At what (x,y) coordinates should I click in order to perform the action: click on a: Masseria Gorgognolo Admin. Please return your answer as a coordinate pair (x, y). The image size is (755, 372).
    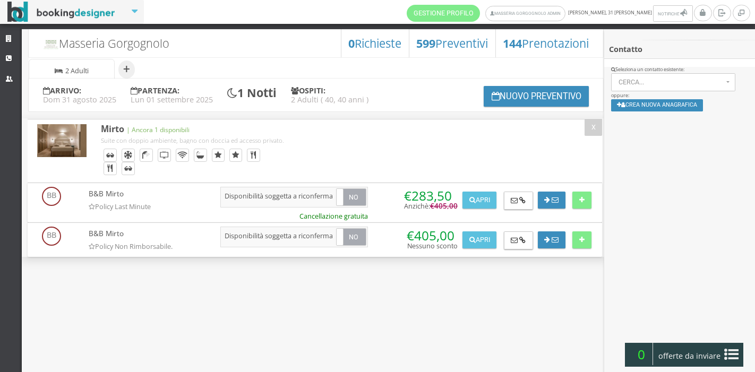
    Looking at the image, I should click on (525, 13).